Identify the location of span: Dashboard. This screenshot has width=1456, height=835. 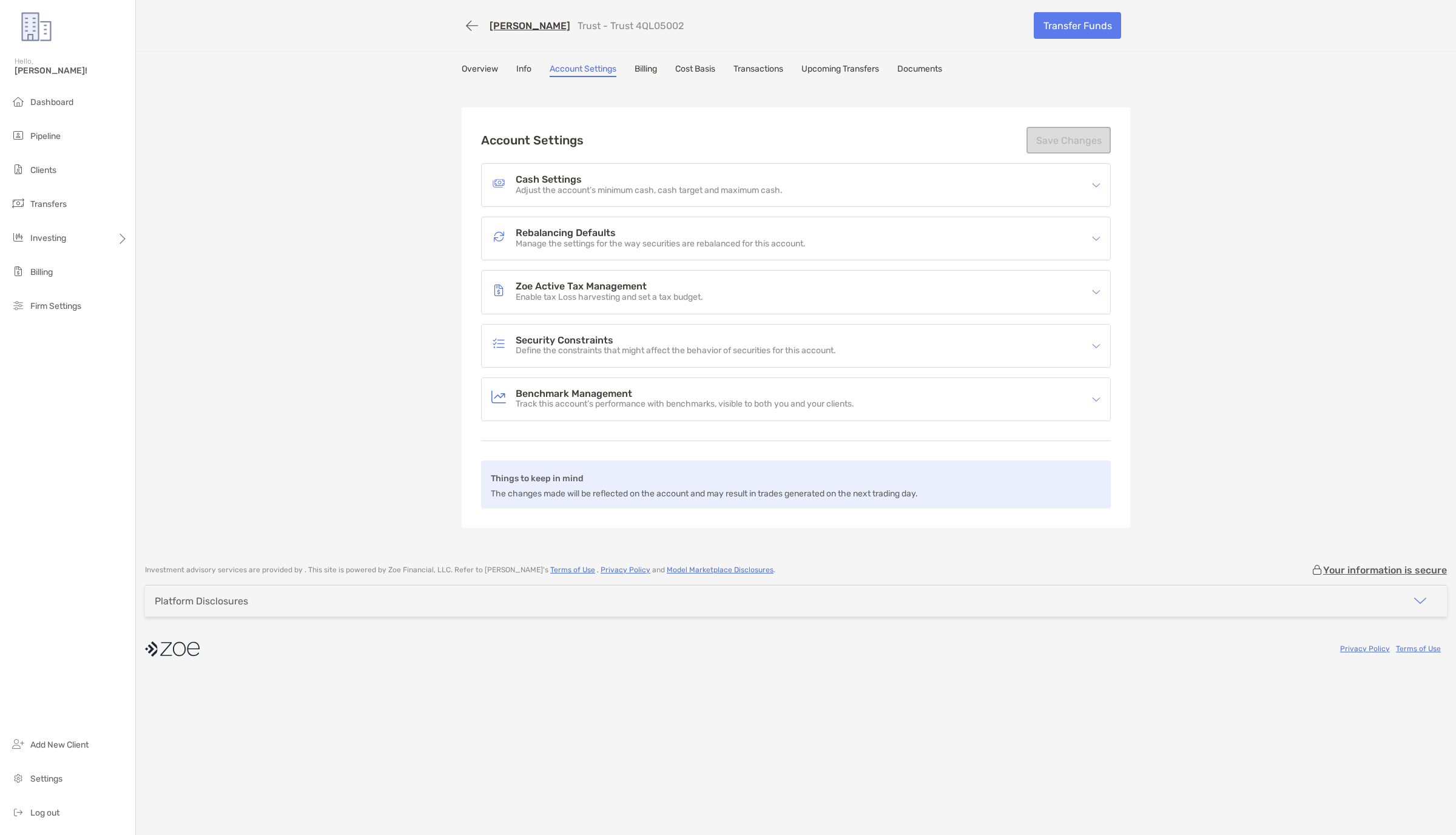
(51, 102).